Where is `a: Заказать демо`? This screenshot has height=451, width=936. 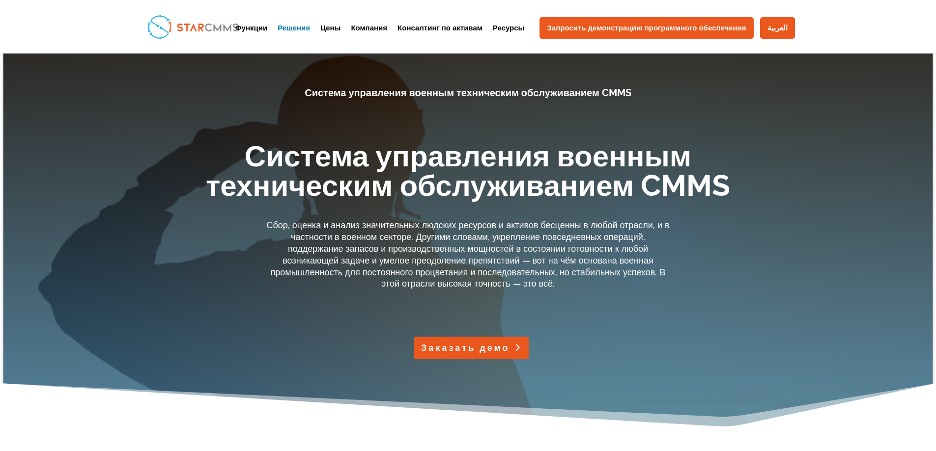 a: Заказать демо is located at coordinates (471, 348).